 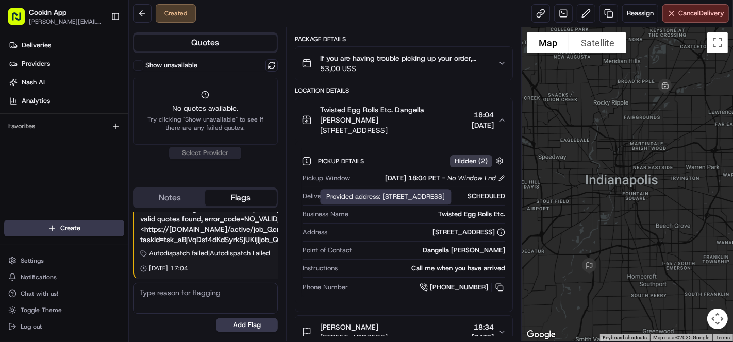 What do you see at coordinates (326, 178) in the screenshot?
I see `span: Pickup Window` at bounding box center [326, 178].